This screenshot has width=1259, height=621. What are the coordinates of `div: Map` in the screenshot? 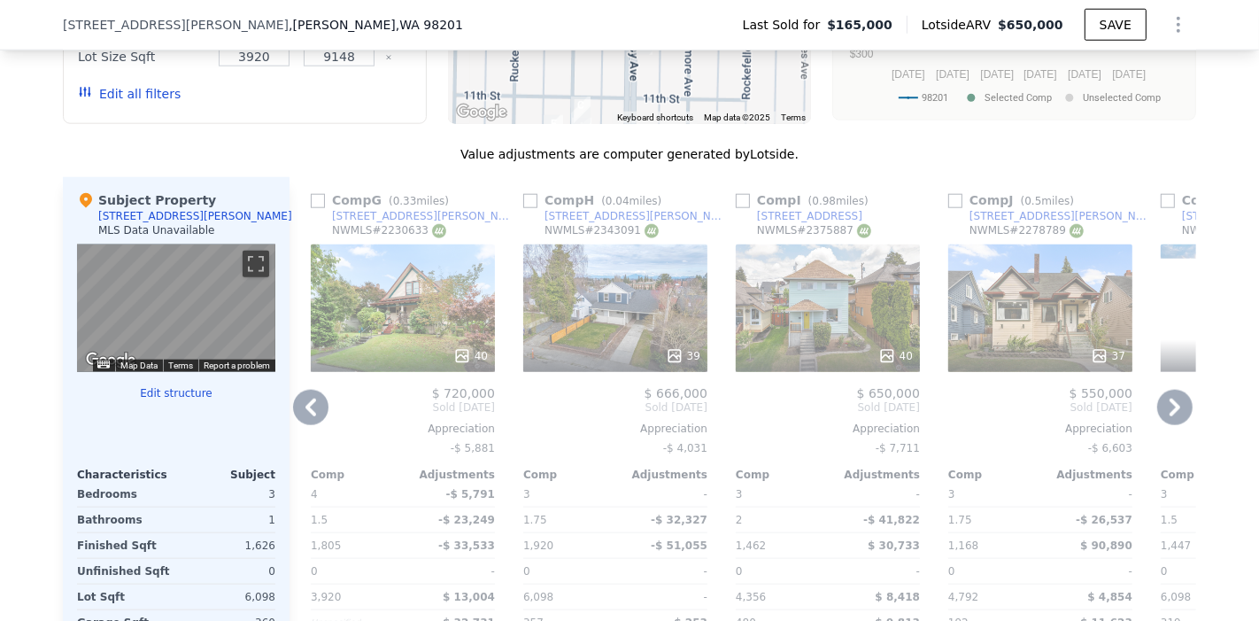 It's located at (176, 308).